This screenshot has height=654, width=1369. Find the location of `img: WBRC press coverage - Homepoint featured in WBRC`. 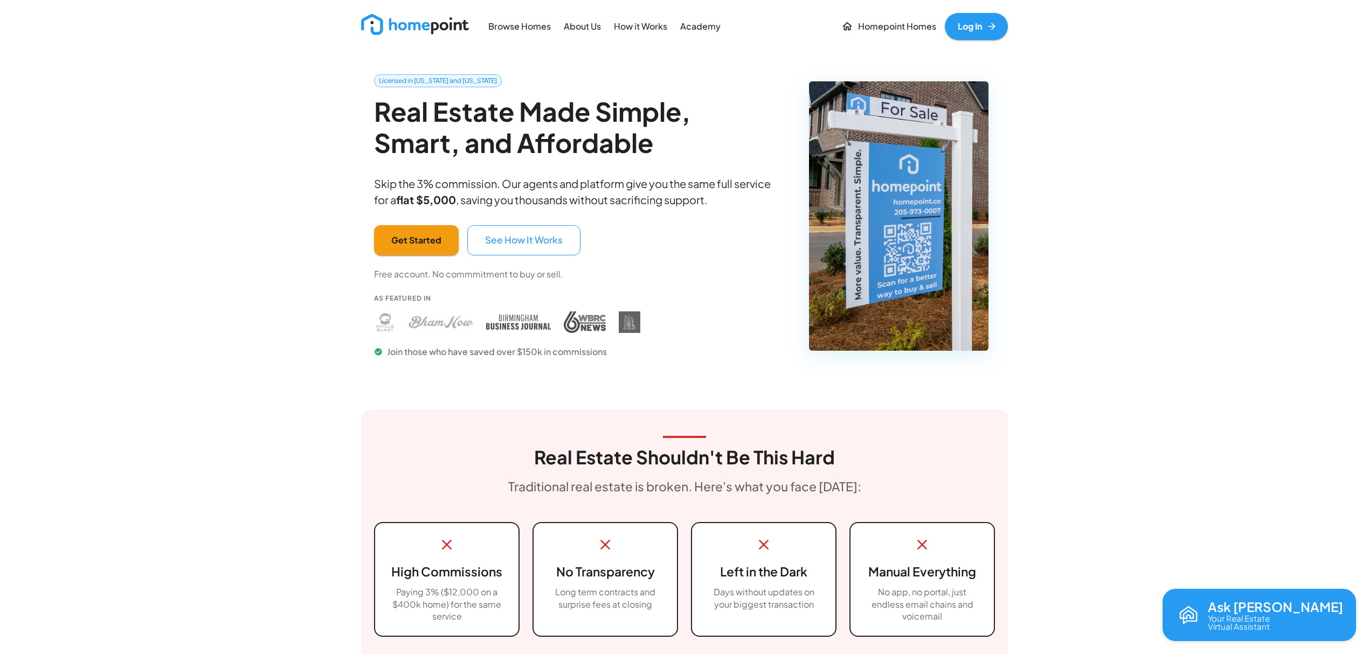

img: WBRC press coverage - Homepoint featured in WBRC is located at coordinates (585, 322).